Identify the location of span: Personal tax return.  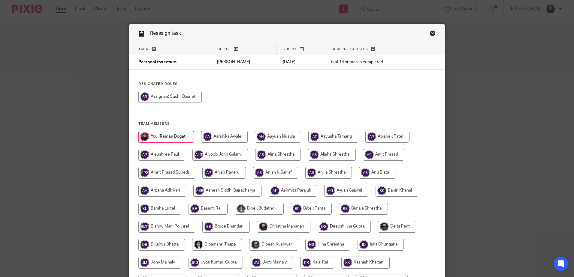
(157, 62).